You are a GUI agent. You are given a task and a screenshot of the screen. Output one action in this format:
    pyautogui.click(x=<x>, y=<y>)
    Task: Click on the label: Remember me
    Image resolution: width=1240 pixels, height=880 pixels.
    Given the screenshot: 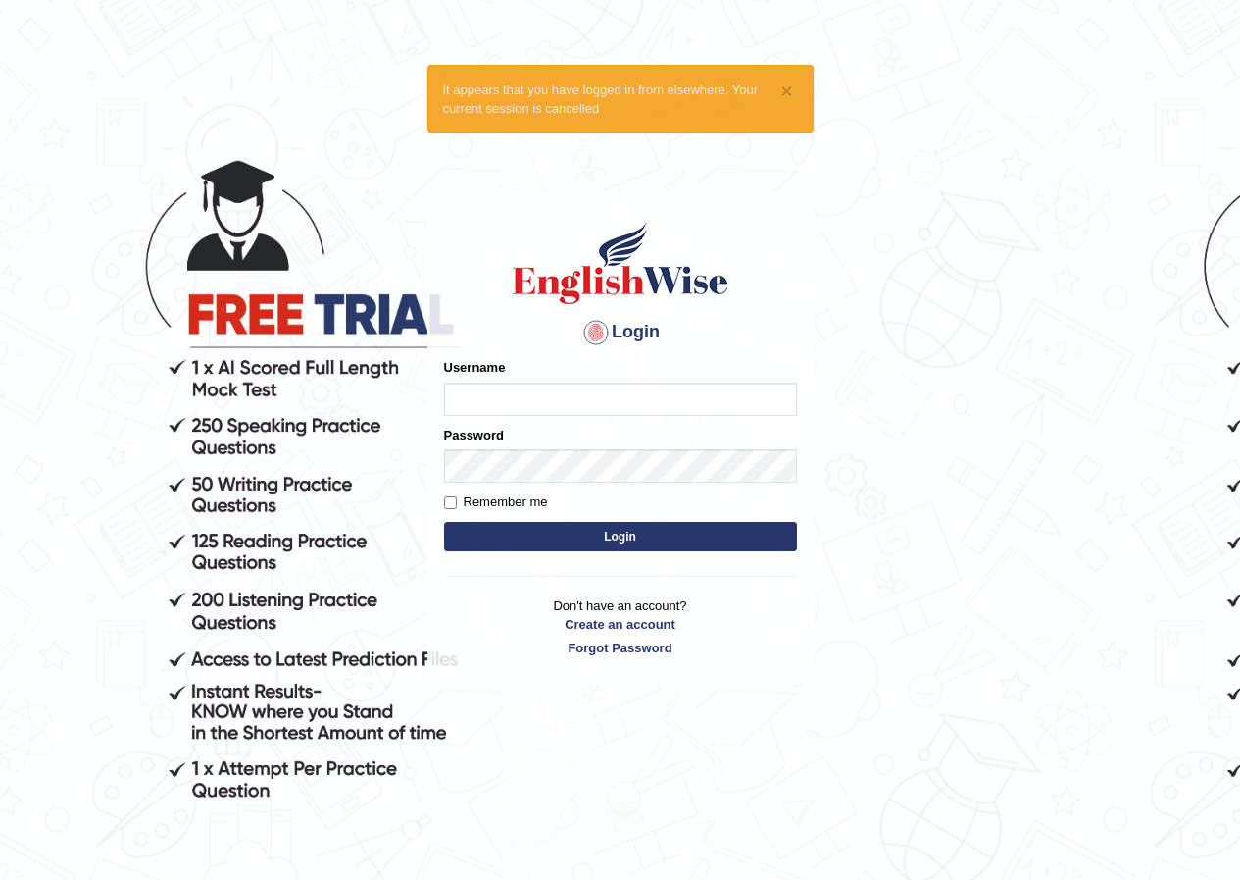 What is the action you would take?
    pyautogui.click(x=496, y=502)
    